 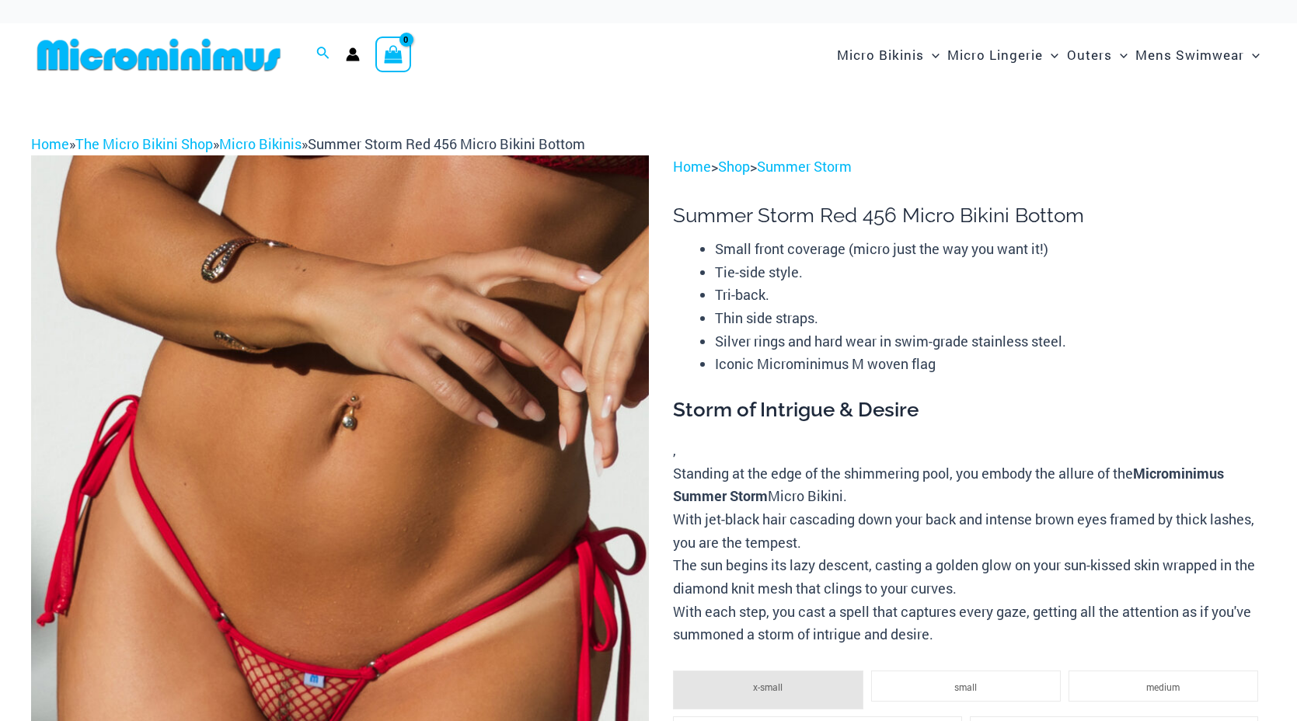 I want to click on span: Micro Bikinis, so click(x=881, y=54).